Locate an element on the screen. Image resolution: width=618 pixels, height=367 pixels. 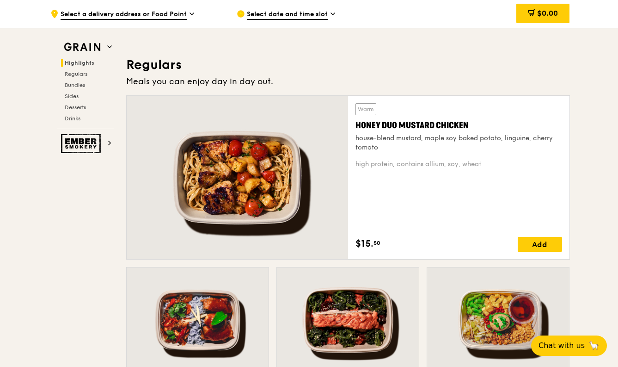
div: high protein, contains allium, soy, wheat is located at coordinates (459, 164).